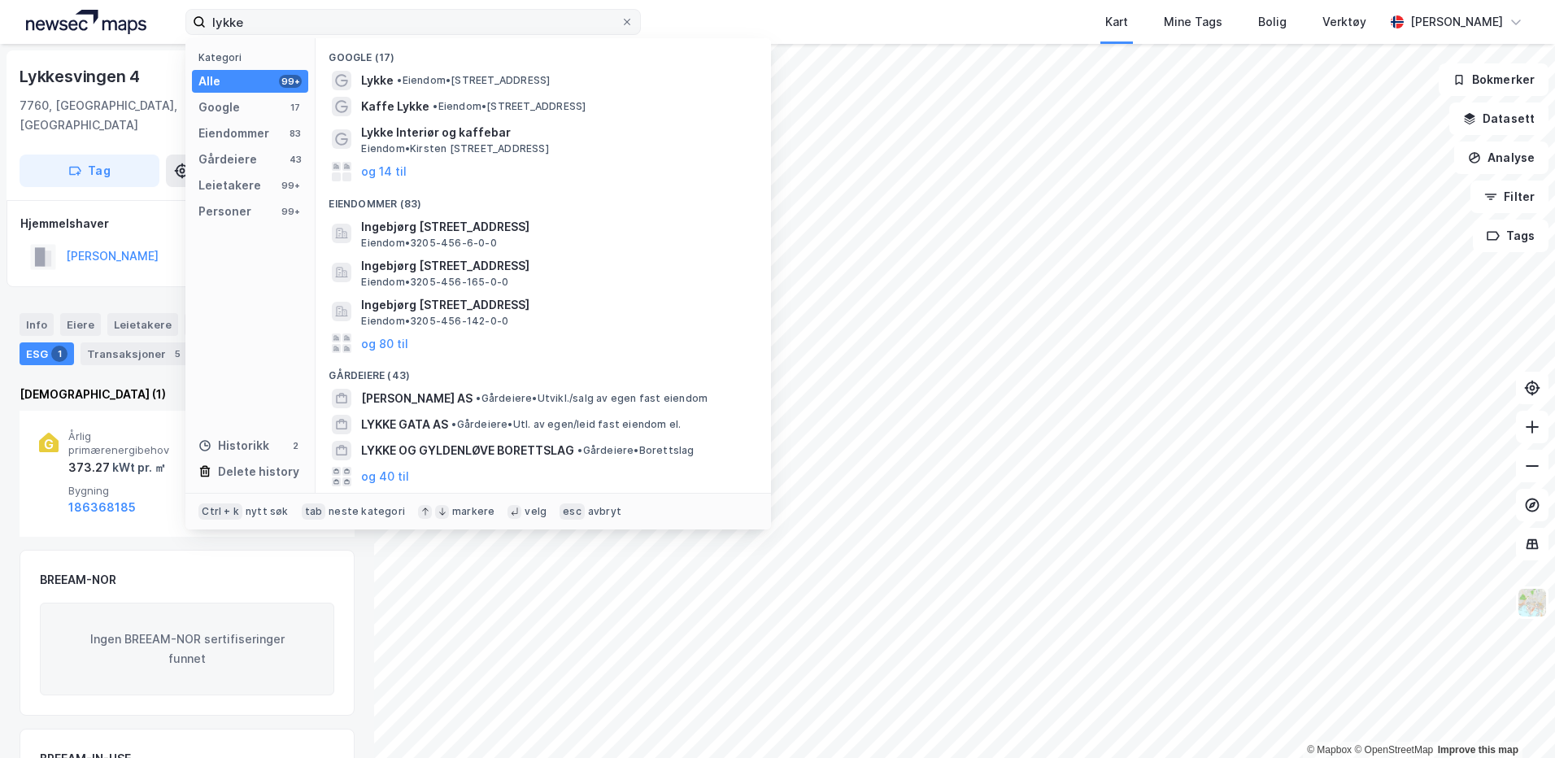  I want to click on div: 1, so click(59, 354).